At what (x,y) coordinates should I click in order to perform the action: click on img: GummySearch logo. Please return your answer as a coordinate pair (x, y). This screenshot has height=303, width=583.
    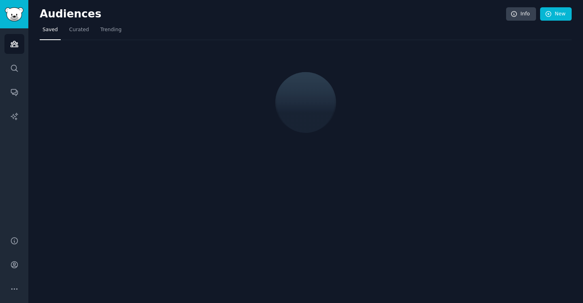
    Looking at the image, I should click on (14, 14).